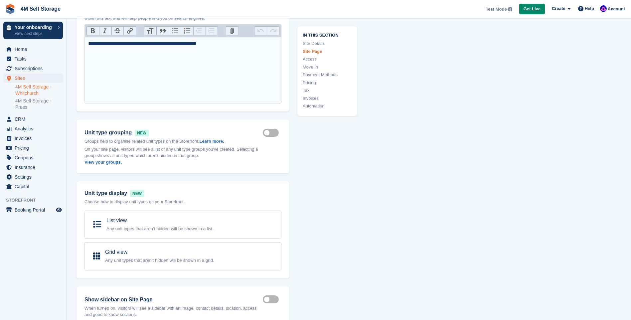  What do you see at coordinates (35, 49) in the screenshot?
I see `span: Home` at bounding box center [35, 49].